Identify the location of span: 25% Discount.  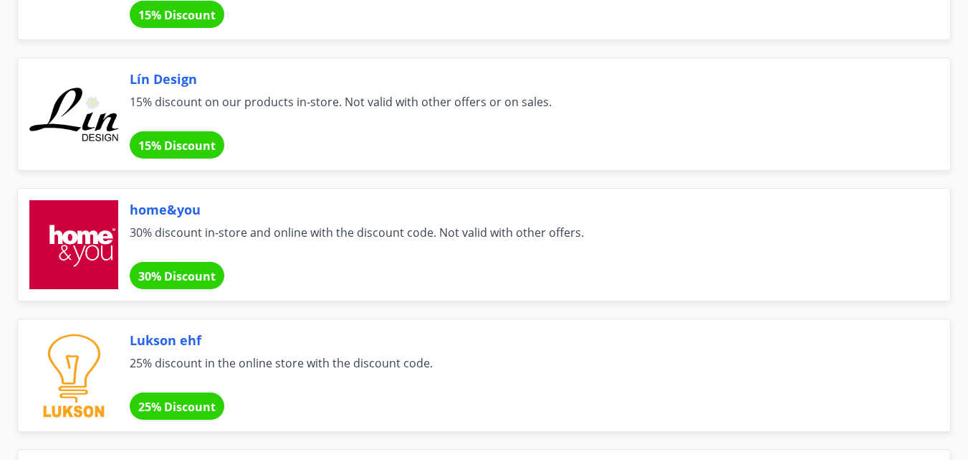
(177, 406).